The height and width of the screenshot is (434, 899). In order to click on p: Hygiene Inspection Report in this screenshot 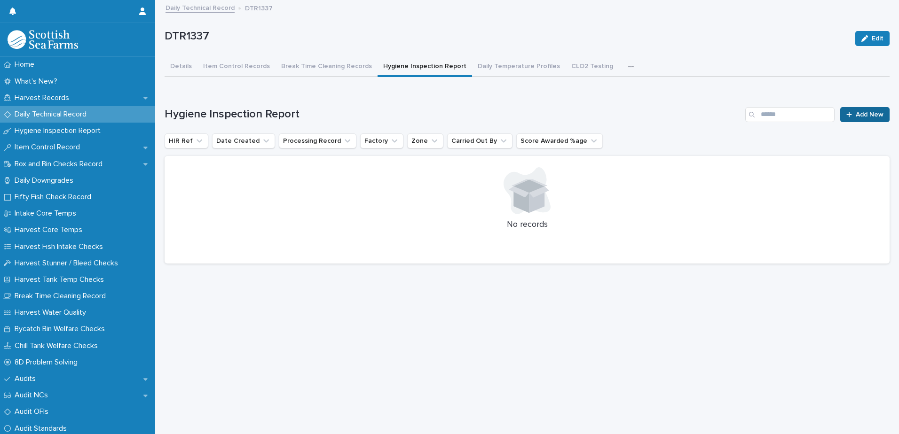, I will do `click(59, 131)`.